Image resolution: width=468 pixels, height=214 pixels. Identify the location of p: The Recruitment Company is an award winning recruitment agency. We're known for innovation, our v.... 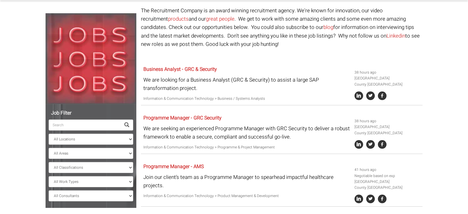
(282, 27).